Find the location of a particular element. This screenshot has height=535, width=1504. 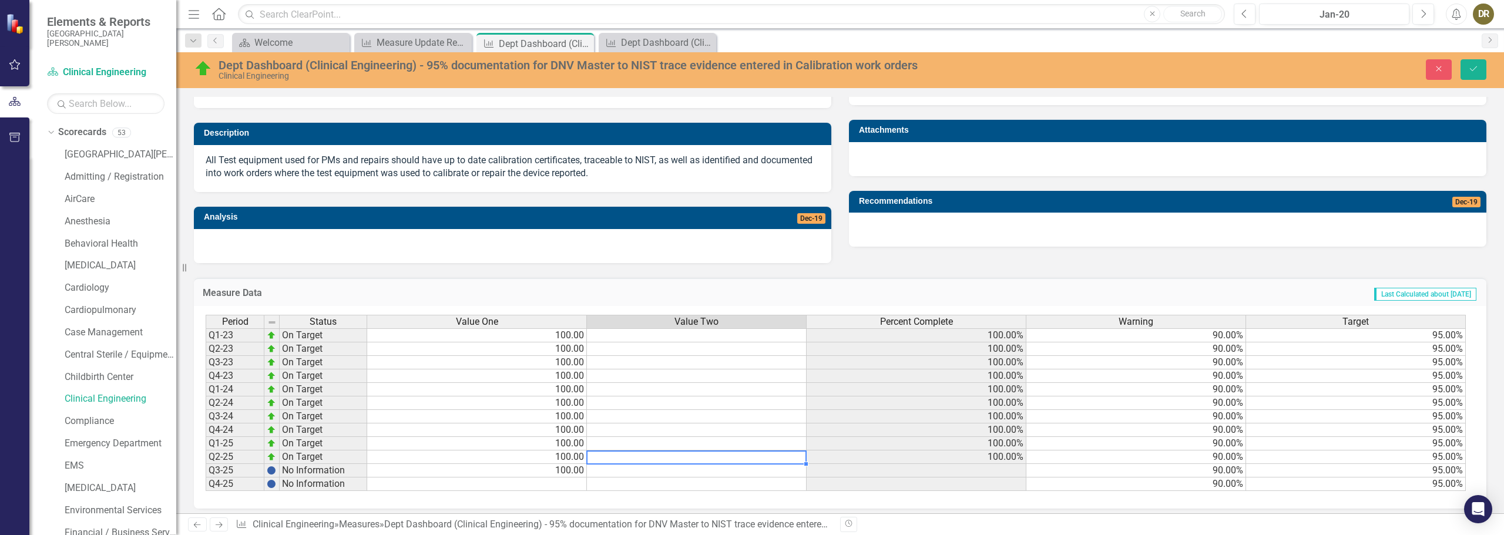

div: Dept Dashboard (Clinical Engineering) - 100% PM completion within month generated for [MEDICAL_DA... is located at coordinates (667, 42).